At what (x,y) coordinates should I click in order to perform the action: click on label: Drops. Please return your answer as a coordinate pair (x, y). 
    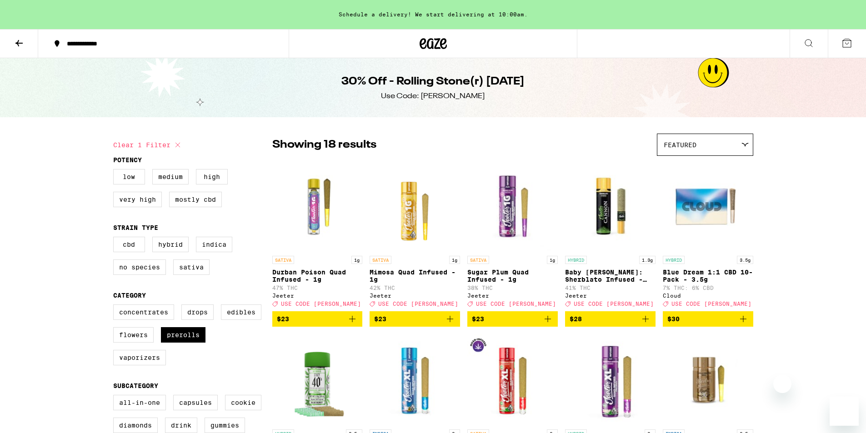
    Looking at the image, I should click on (197, 312).